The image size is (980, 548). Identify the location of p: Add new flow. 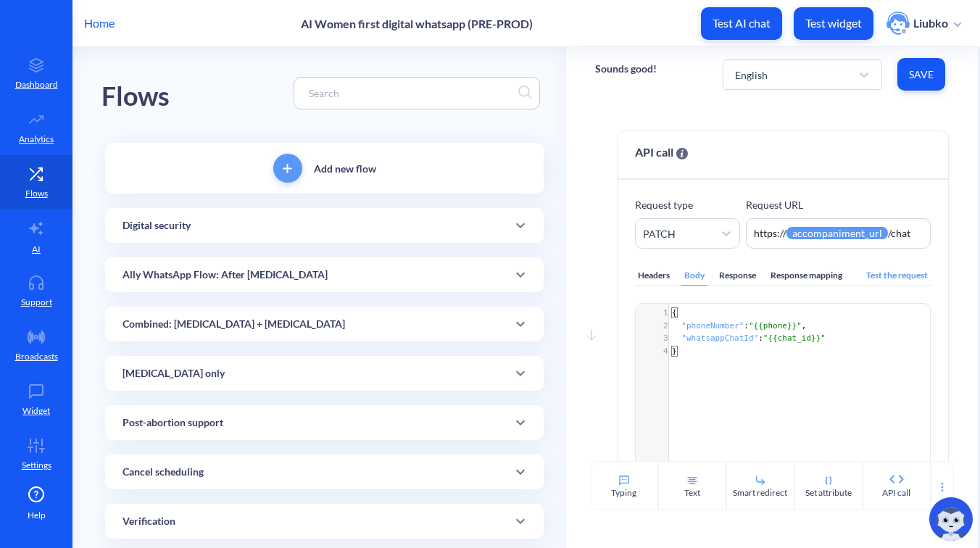
(345, 168).